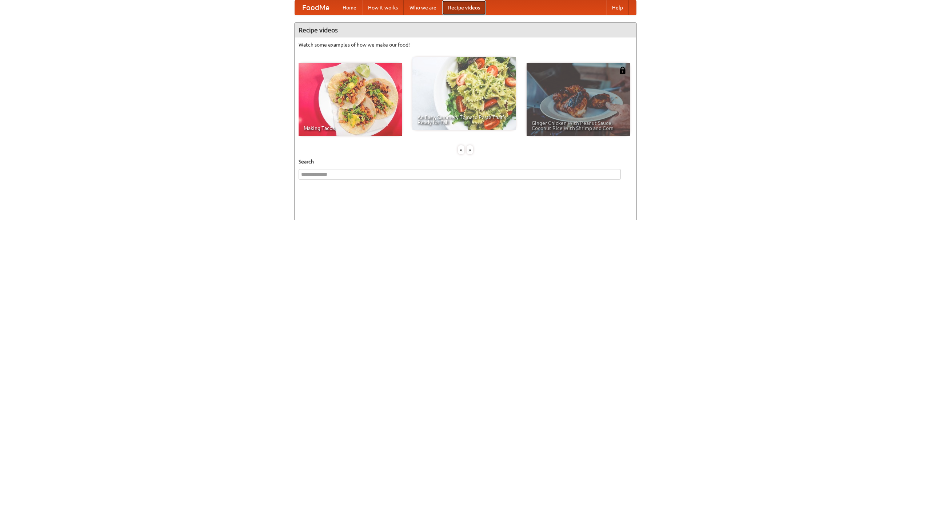  Describe the element at coordinates (466, 45) in the screenshot. I see `p: Watch some examples of how we make our food!` at that location.